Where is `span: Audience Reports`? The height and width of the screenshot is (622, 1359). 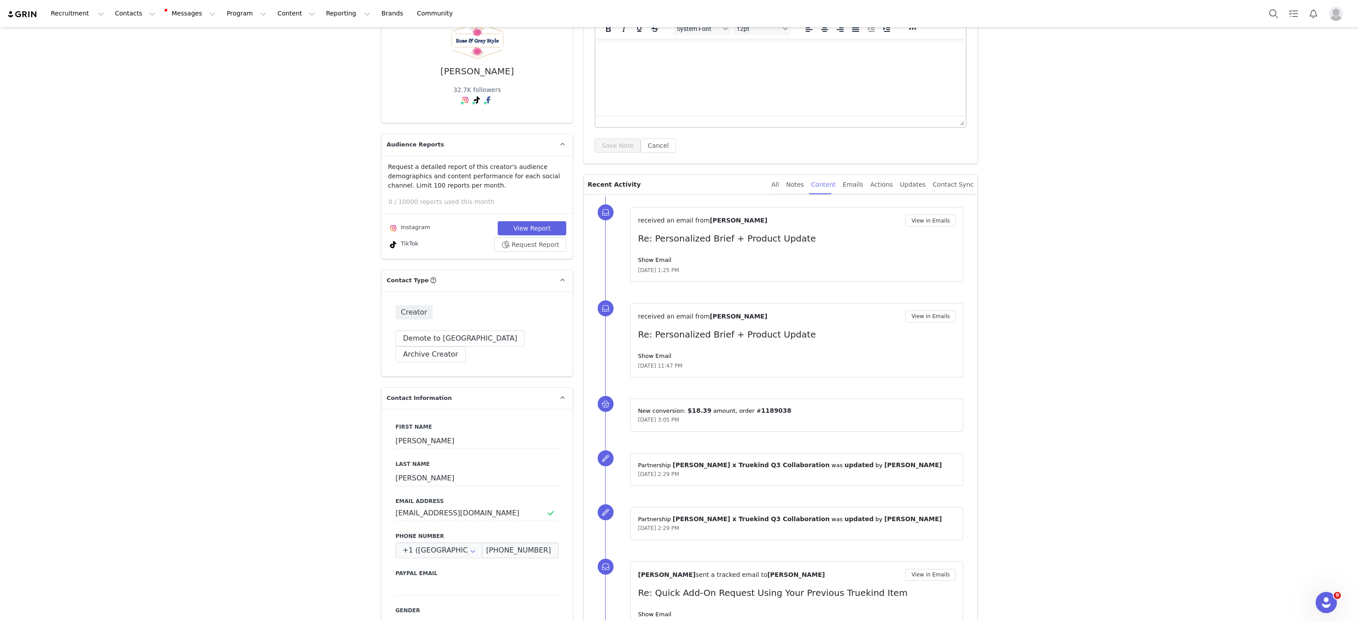
span: Audience Reports is located at coordinates (416, 145).